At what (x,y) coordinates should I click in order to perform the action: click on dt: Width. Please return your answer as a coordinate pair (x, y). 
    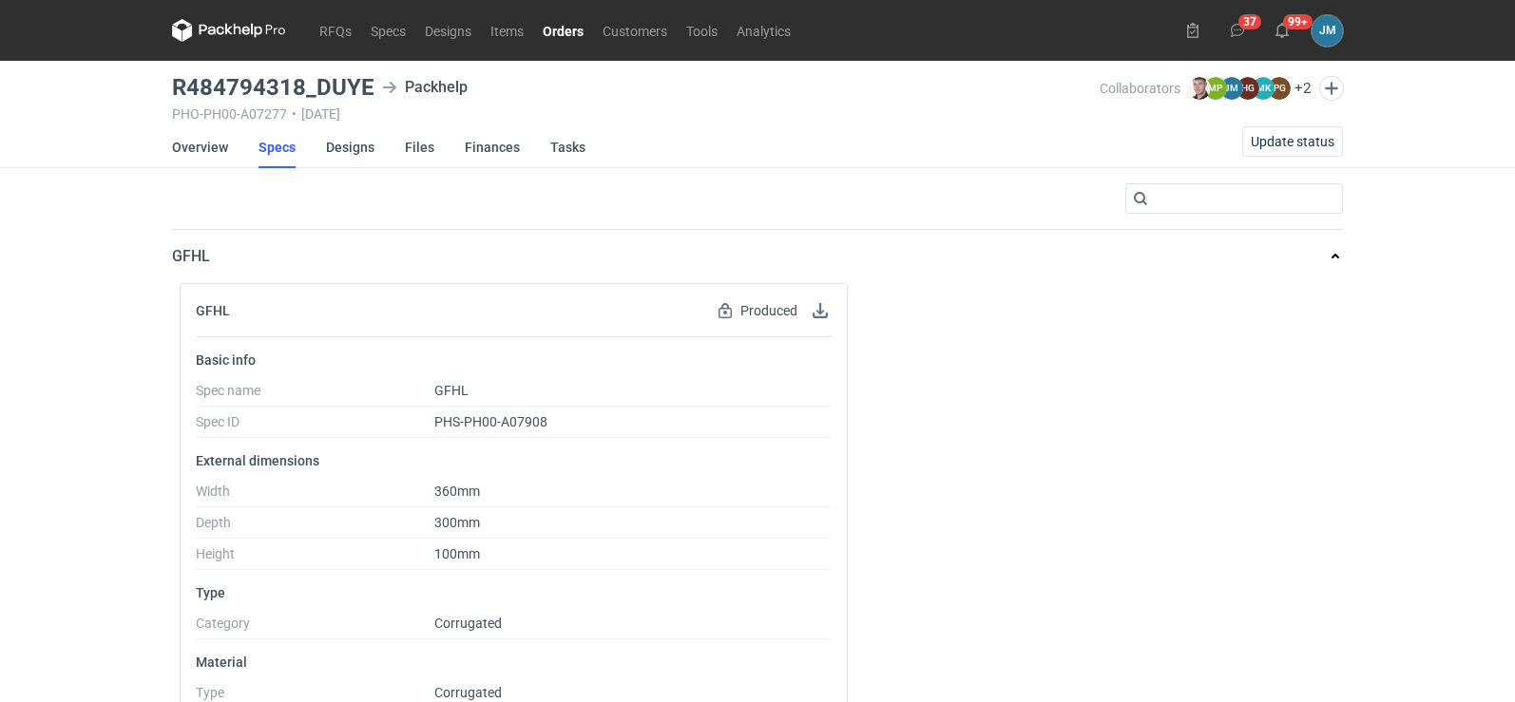
    Looking at the image, I should click on (315, 495).